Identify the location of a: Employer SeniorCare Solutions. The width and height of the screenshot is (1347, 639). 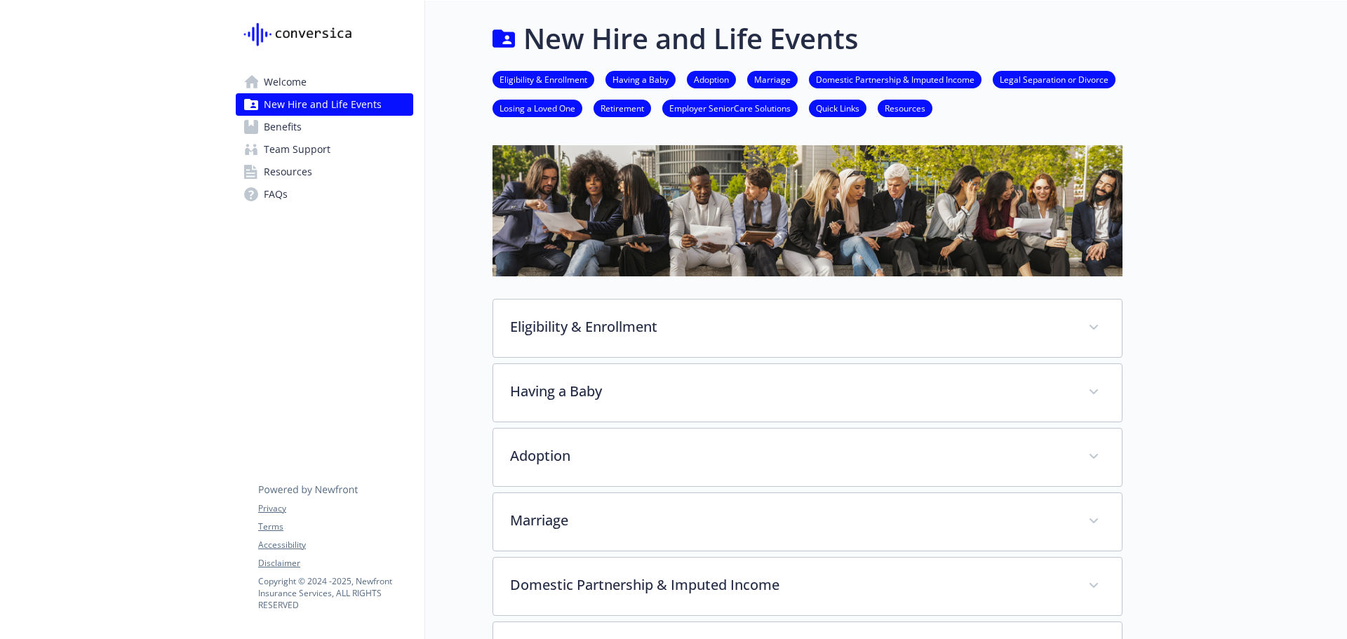
(730, 107).